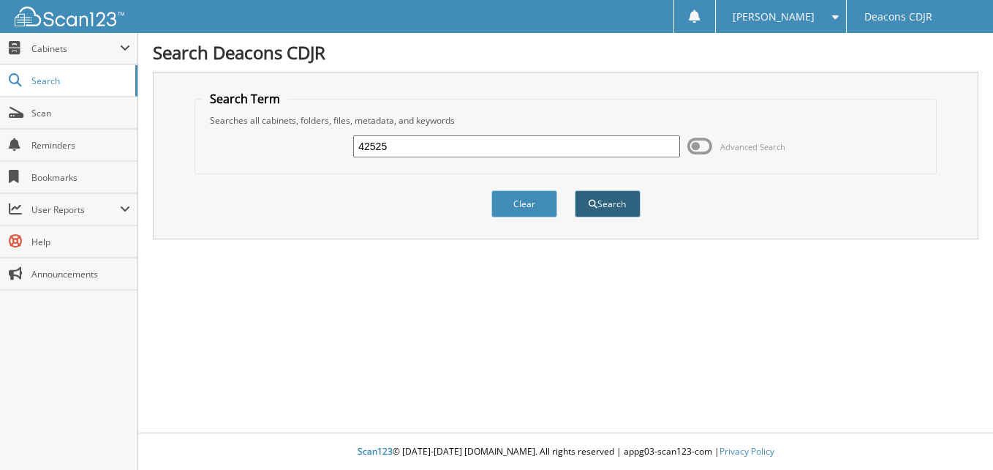  What do you see at coordinates (747, 451) in the screenshot?
I see `a: Privacy Policy` at bounding box center [747, 451].